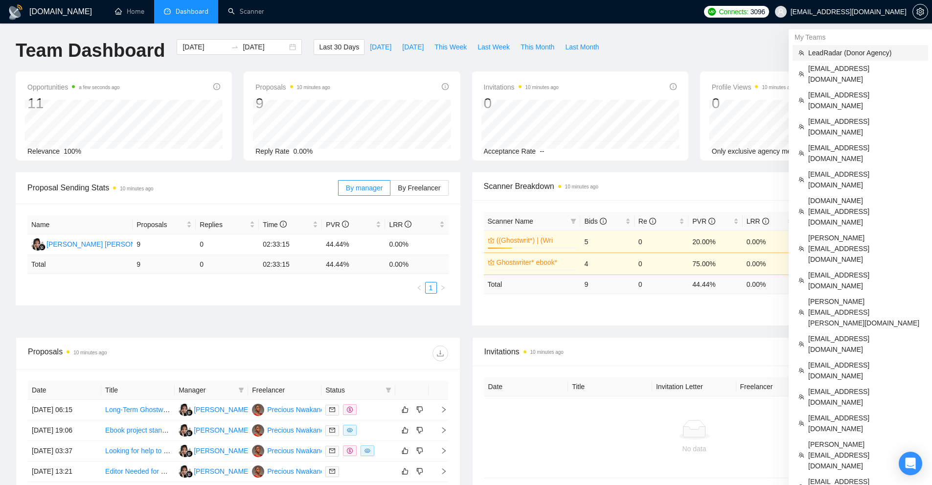  I want to click on td: 4, so click(607, 263).